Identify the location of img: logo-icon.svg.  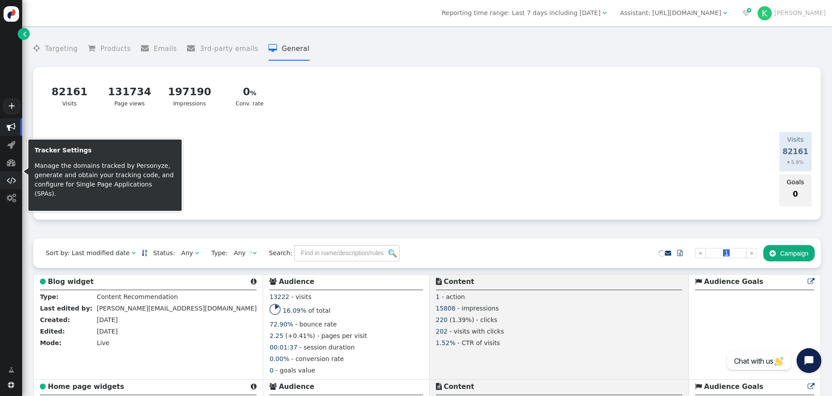
(11, 14).